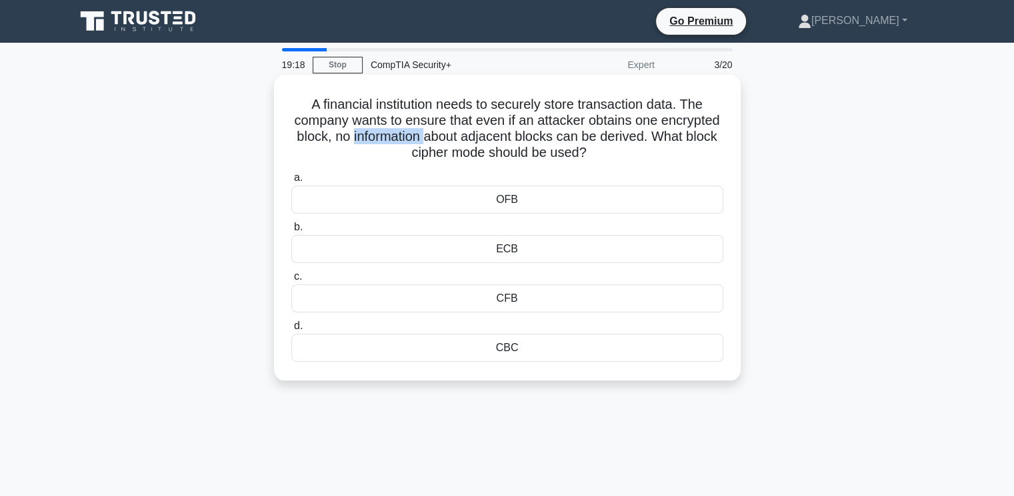 This screenshot has height=496, width=1014. What do you see at coordinates (293, 65) in the screenshot?
I see `div: 19:18` at bounding box center [293, 65].